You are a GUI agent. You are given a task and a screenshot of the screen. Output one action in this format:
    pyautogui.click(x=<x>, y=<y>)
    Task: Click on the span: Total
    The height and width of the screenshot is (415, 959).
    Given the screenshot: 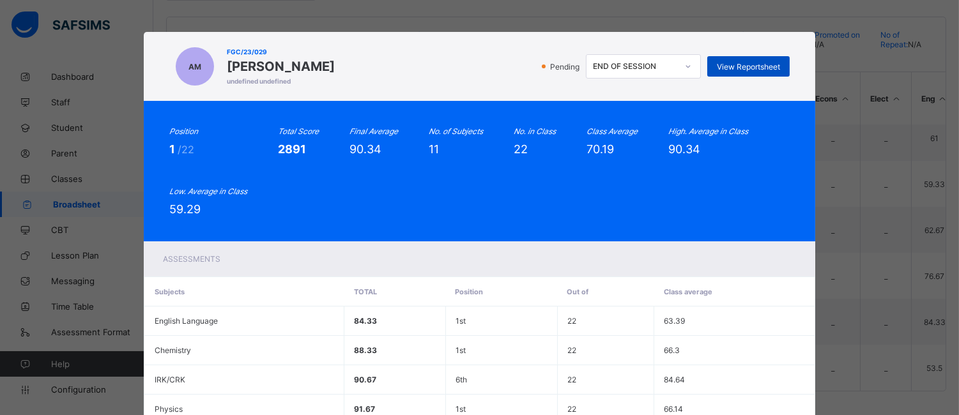 What is the action you would take?
    pyautogui.click(x=366, y=292)
    